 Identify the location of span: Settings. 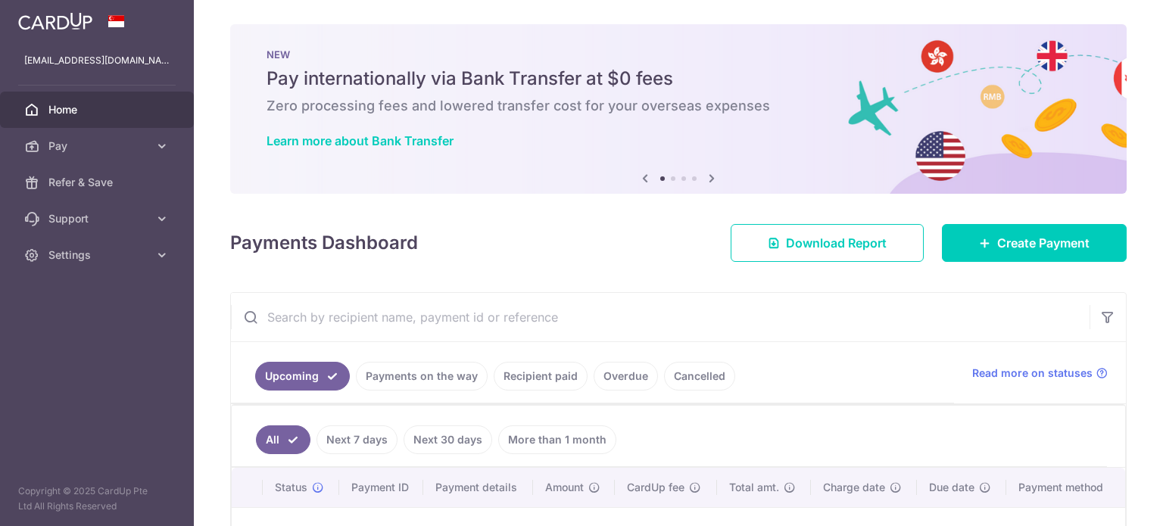
(98, 255).